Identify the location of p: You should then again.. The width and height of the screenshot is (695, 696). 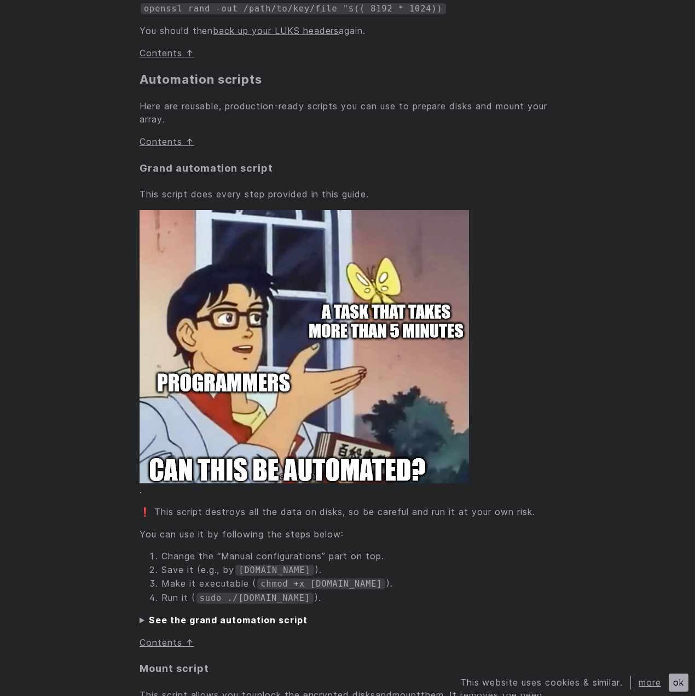
(347, 31).